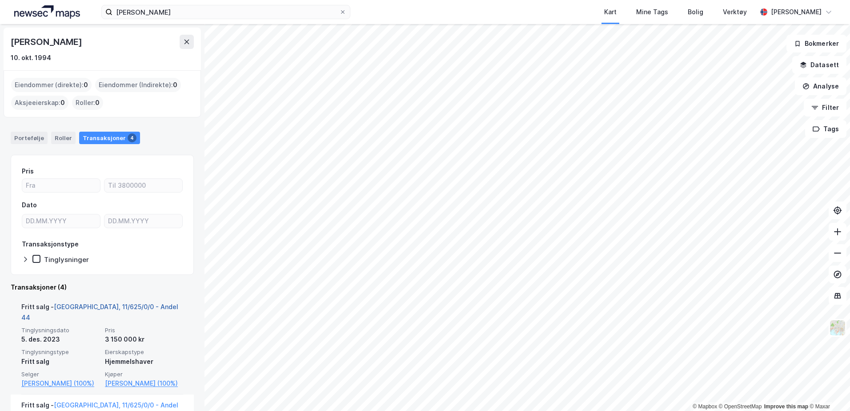  Describe the element at coordinates (740, 406) in the screenshot. I see `a: OpenStreetMap` at that location.